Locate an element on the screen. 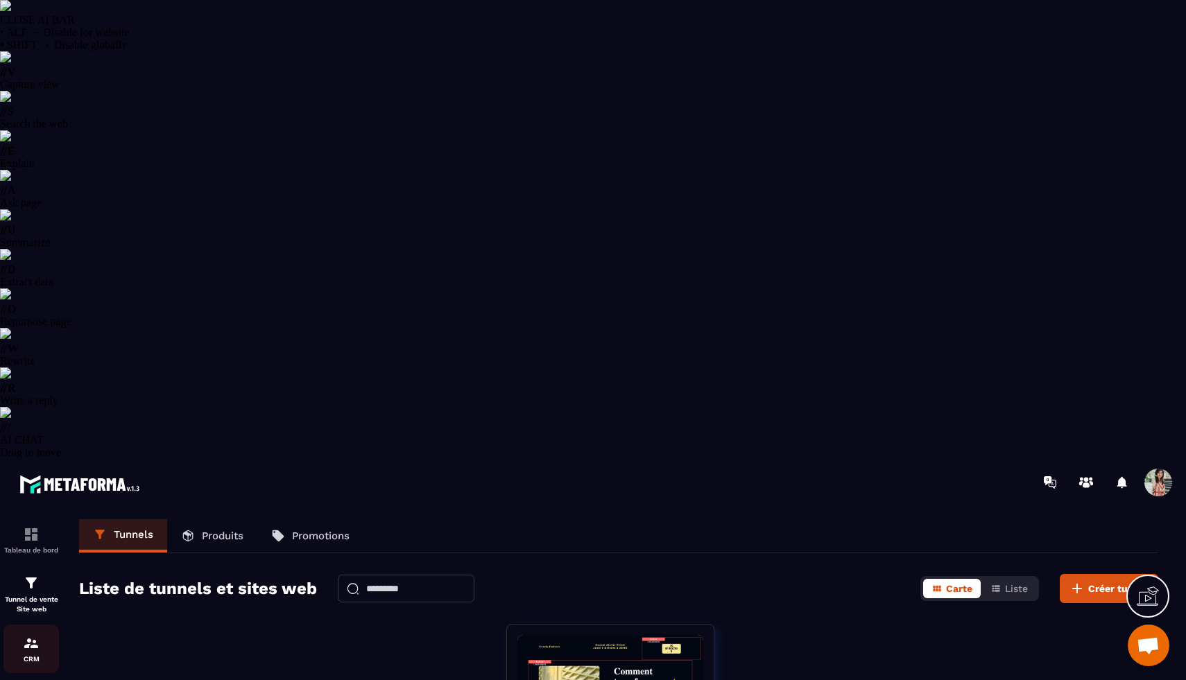  button: Liste is located at coordinates (1009, 589).